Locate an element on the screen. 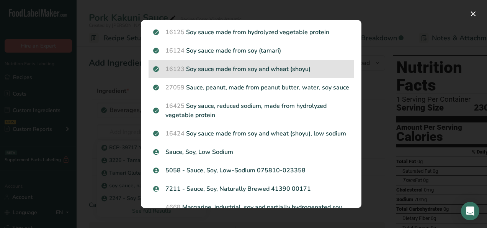 The image size is (487, 228). span: 16425 is located at coordinates (175, 106).